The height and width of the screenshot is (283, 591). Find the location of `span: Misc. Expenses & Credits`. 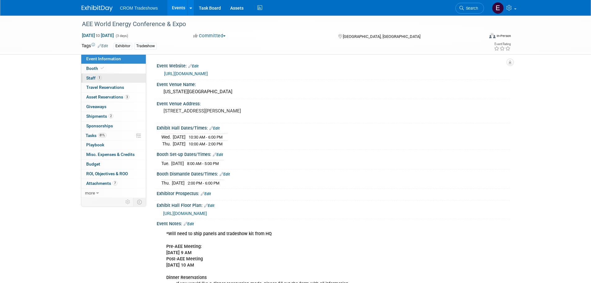

span: Misc. Expenses & Credits is located at coordinates (110, 154).